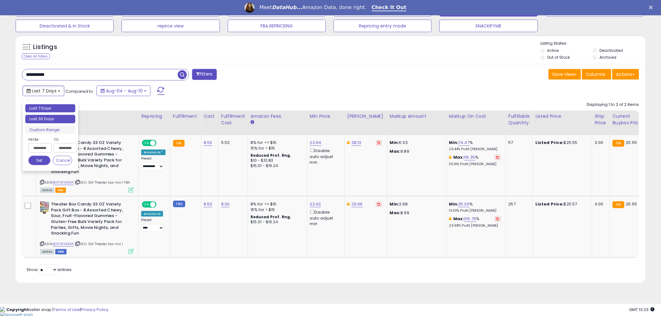 This screenshot has height=316, width=661. What do you see at coordinates (626, 74) in the screenshot?
I see `button: Actions` at bounding box center [626, 74].